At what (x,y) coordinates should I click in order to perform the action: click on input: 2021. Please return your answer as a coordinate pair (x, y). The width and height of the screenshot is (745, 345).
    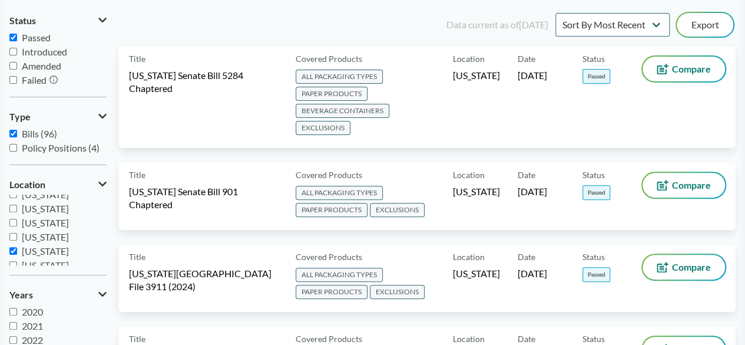
    Looking at the image, I should click on (13, 325).